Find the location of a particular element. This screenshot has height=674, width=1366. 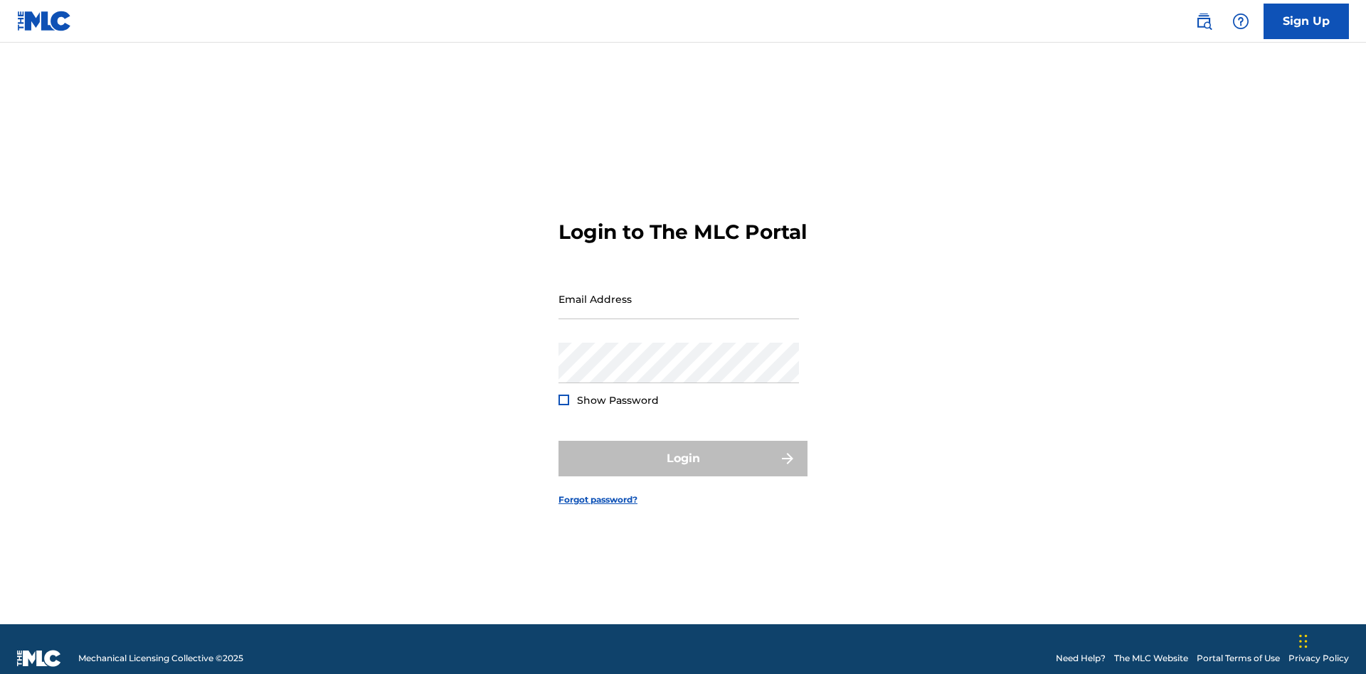

a: Public Search is located at coordinates (1204, 21).